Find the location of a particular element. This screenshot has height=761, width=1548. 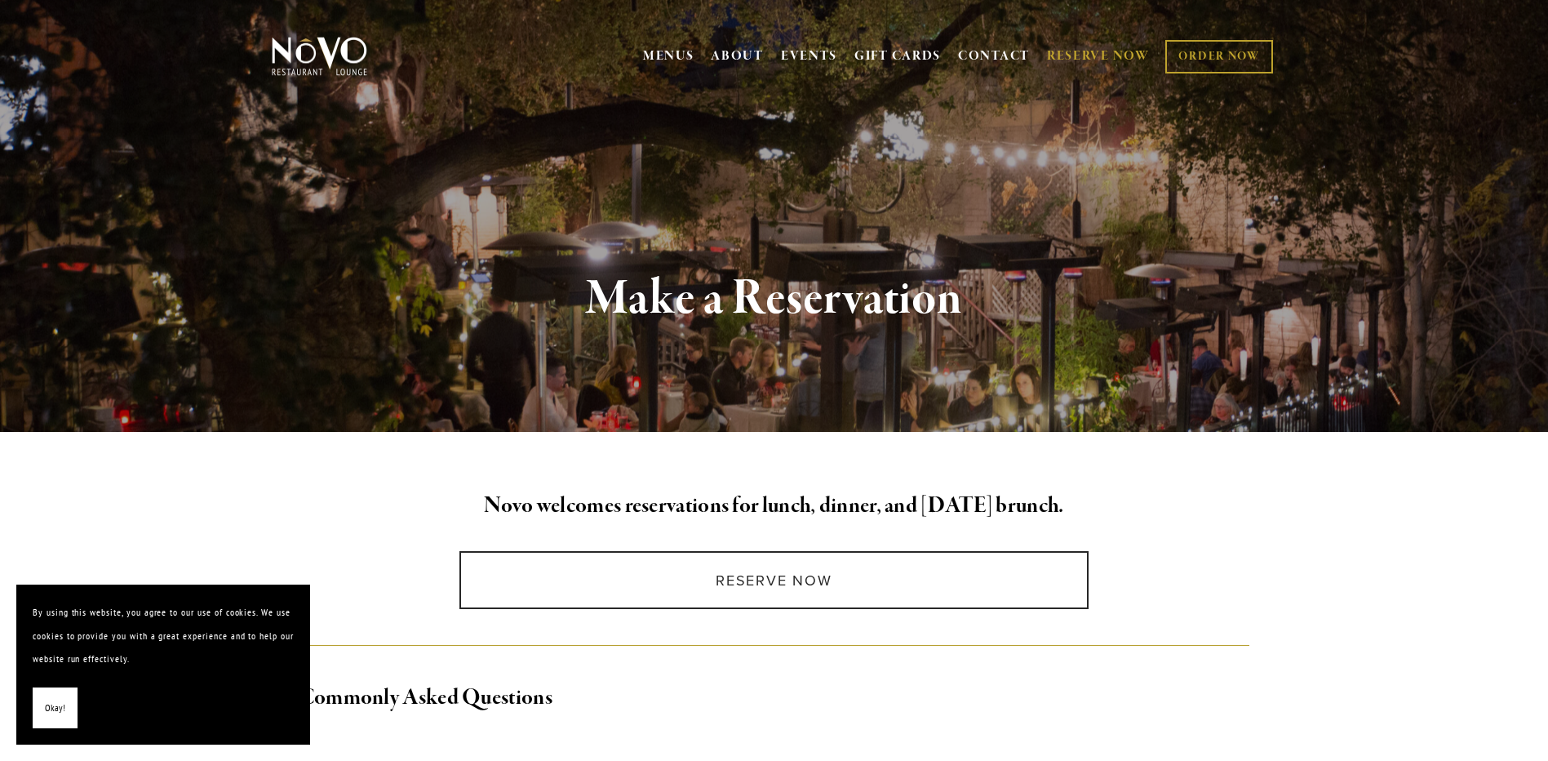

button: Okay! is located at coordinates (55, 708).